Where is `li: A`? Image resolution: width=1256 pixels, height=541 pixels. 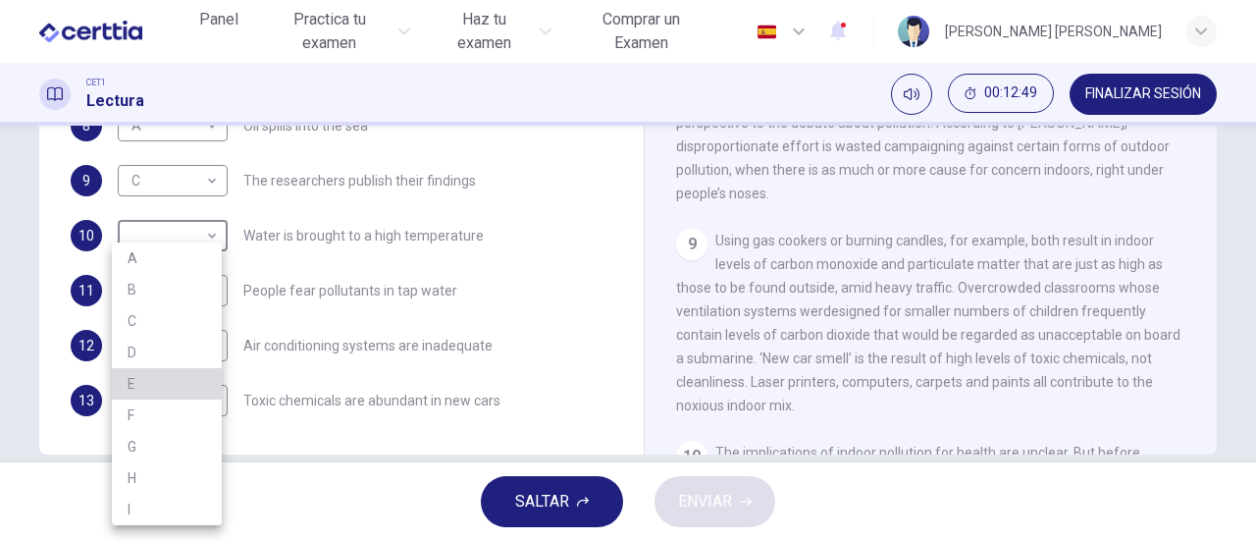 li: A is located at coordinates (167, 258).